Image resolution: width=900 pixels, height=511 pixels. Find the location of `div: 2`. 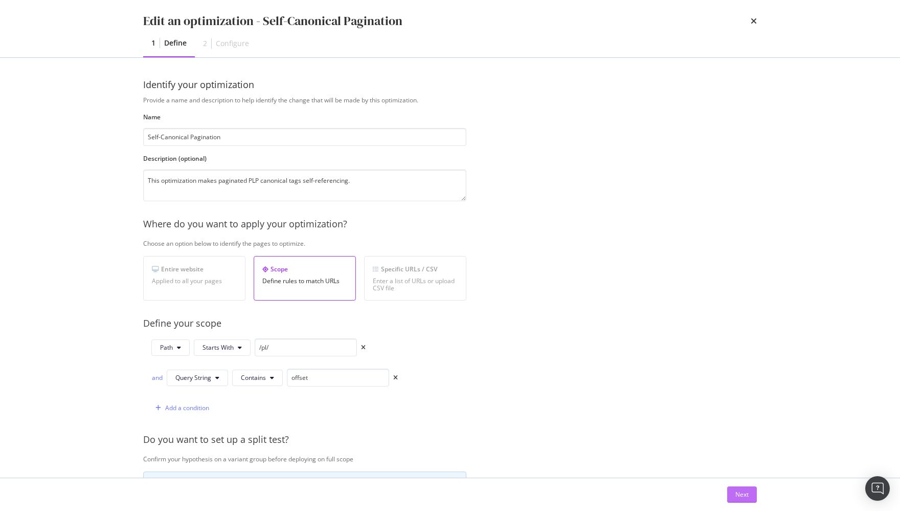

div: 2 is located at coordinates (205, 43).